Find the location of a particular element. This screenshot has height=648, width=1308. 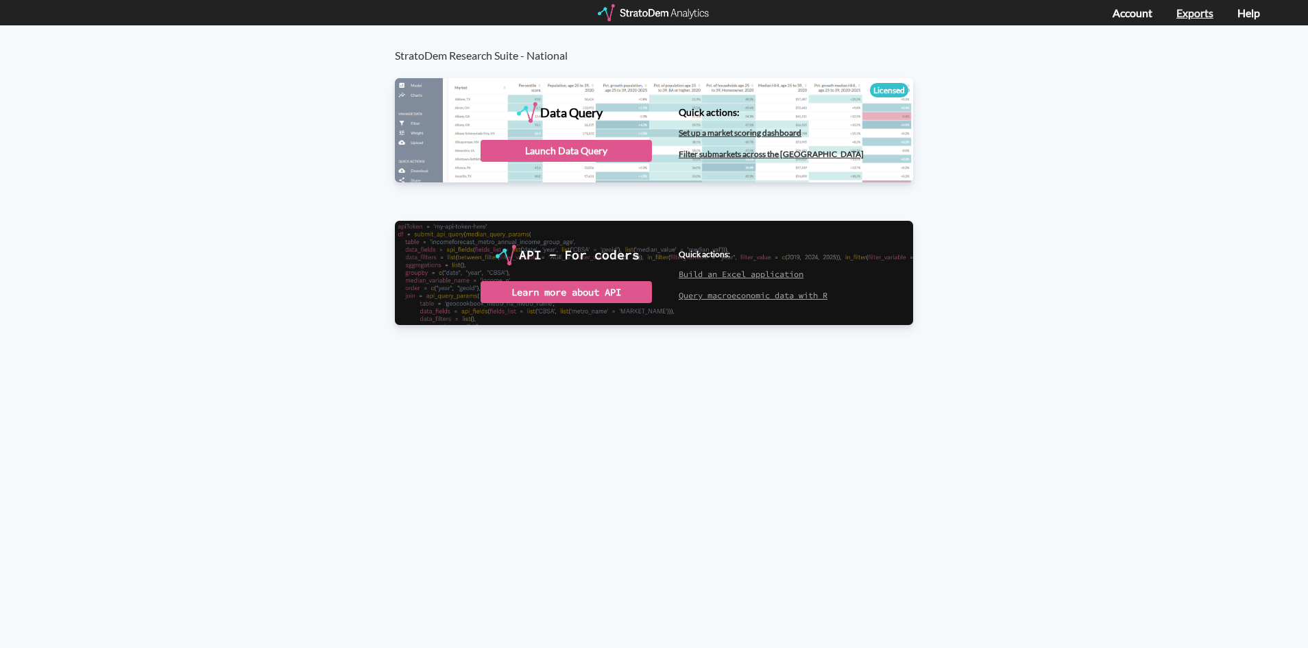

div: API - For coders is located at coordinates (579, 255).